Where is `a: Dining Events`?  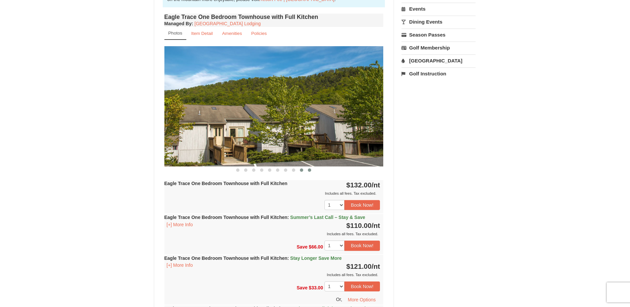
a: Dining Events is located at coordinates (438, 22).